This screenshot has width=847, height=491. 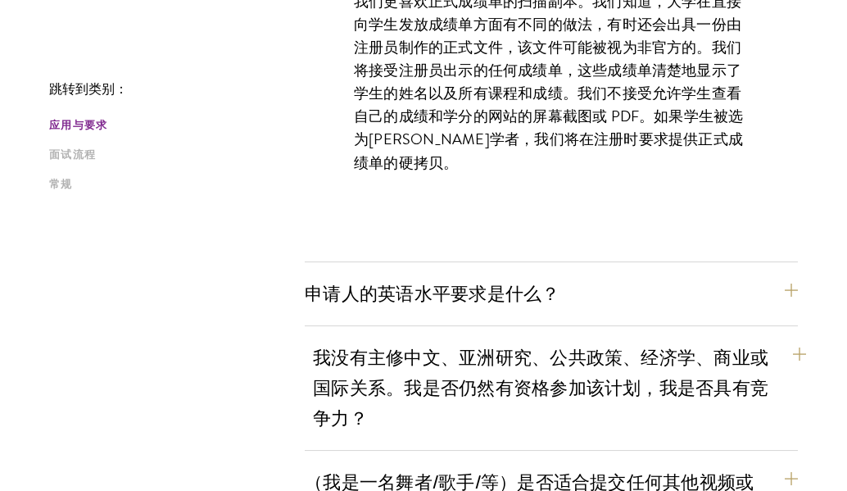 I want to click on p: 跳转到类别：, so click(x=177, y=89).